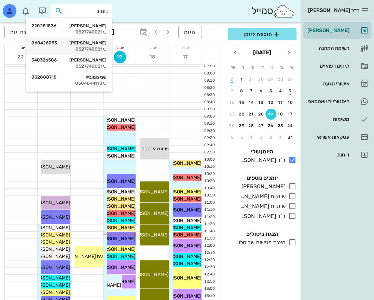 This screenshot has width=374, height=300. I want to click on button: 15, so click(242, 102).